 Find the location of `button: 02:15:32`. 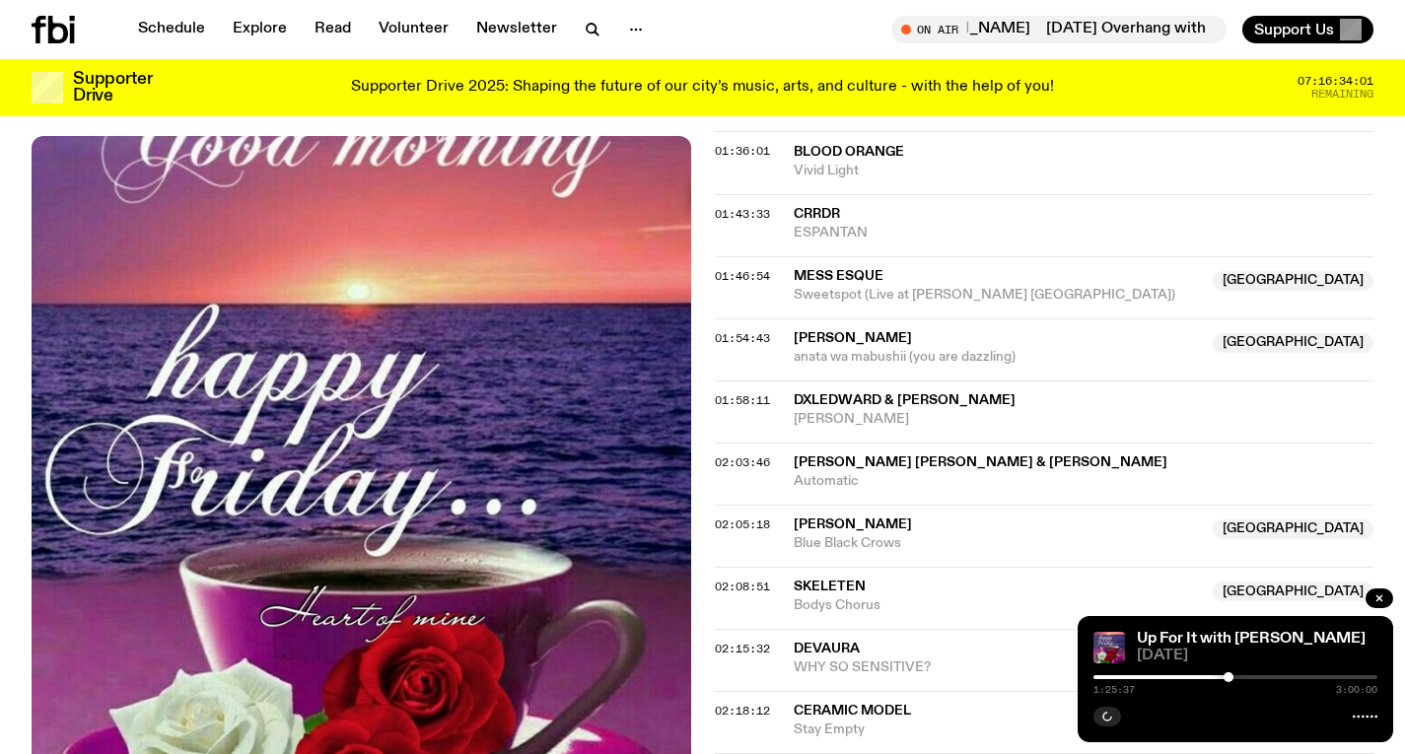

button: 02:15:32 is located at coordinates (742, 649).